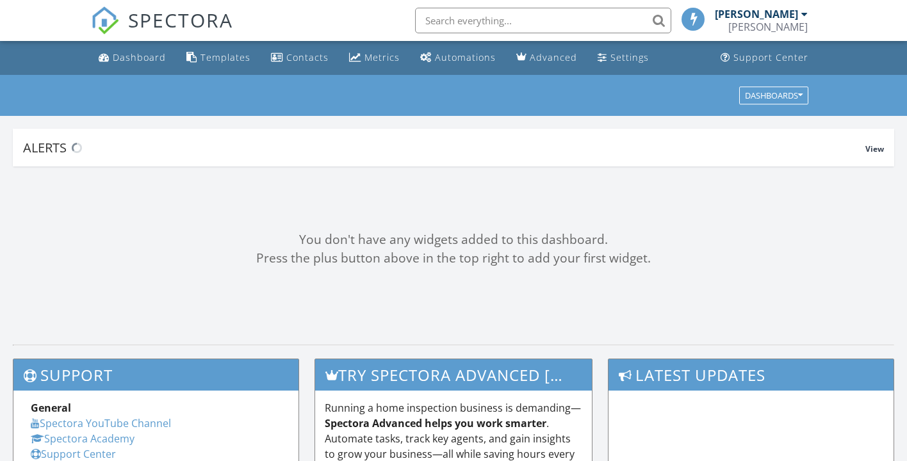 The width and height of the screenshot is (907, 461). What do you see at coordinates (382, 57) in the screenshot?
I see `div: Metrics` at bounding box center [382, 57].